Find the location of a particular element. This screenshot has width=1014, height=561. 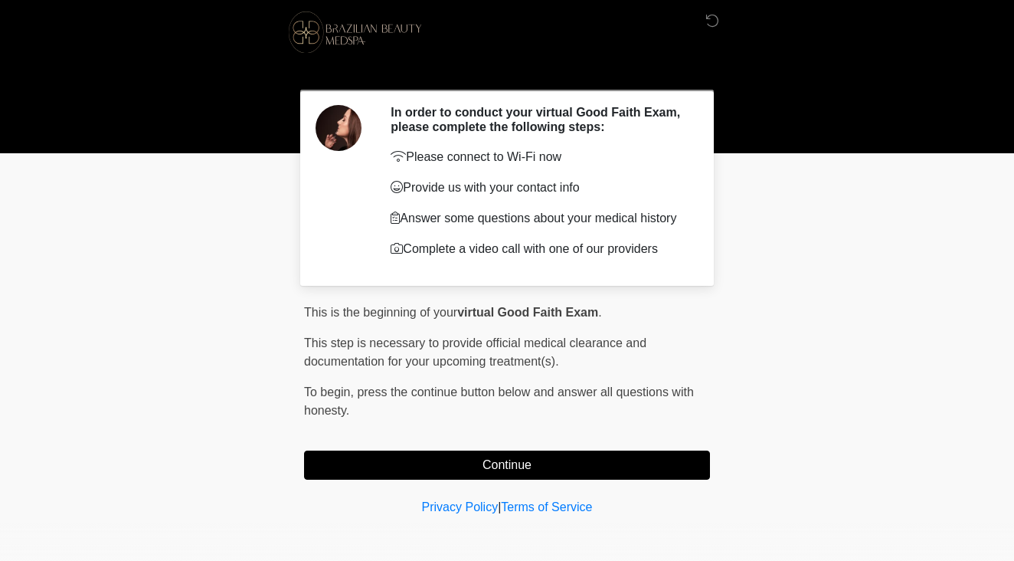

h2: In order to conduct your virtual Good Faith Exam, please complete the following steps: is located at coordinates (538, 119).